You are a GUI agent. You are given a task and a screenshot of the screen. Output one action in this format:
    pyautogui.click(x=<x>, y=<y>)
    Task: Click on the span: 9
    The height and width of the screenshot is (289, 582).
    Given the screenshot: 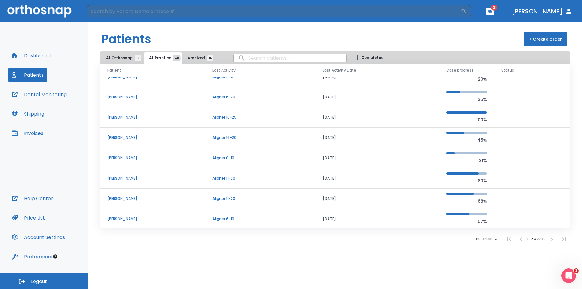 What is the action you would take?
    pyautogui.click(x=138, y=58)
    